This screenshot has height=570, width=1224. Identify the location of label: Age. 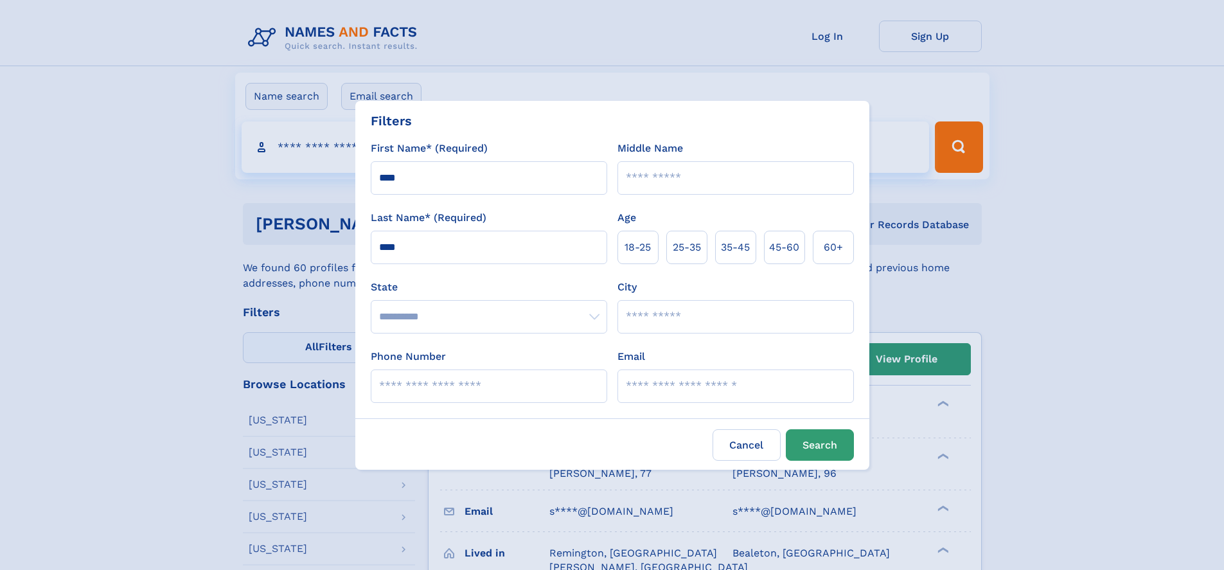
(627, 218).